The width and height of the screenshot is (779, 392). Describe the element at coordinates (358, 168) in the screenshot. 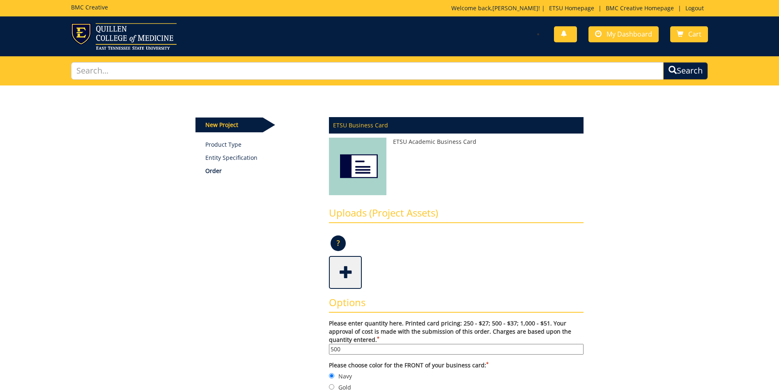

I see `img: ETSU Academic Business Card` at that location.